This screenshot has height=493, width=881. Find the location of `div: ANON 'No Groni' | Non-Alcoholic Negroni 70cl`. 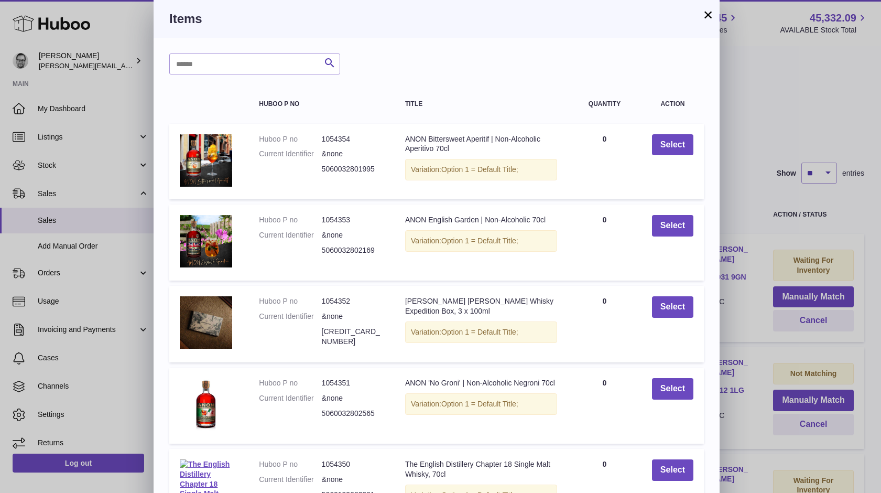

div: ANON 'No Groni' | Non-Alcoholic Negroni 70cl is located at coordinates (481, 383).